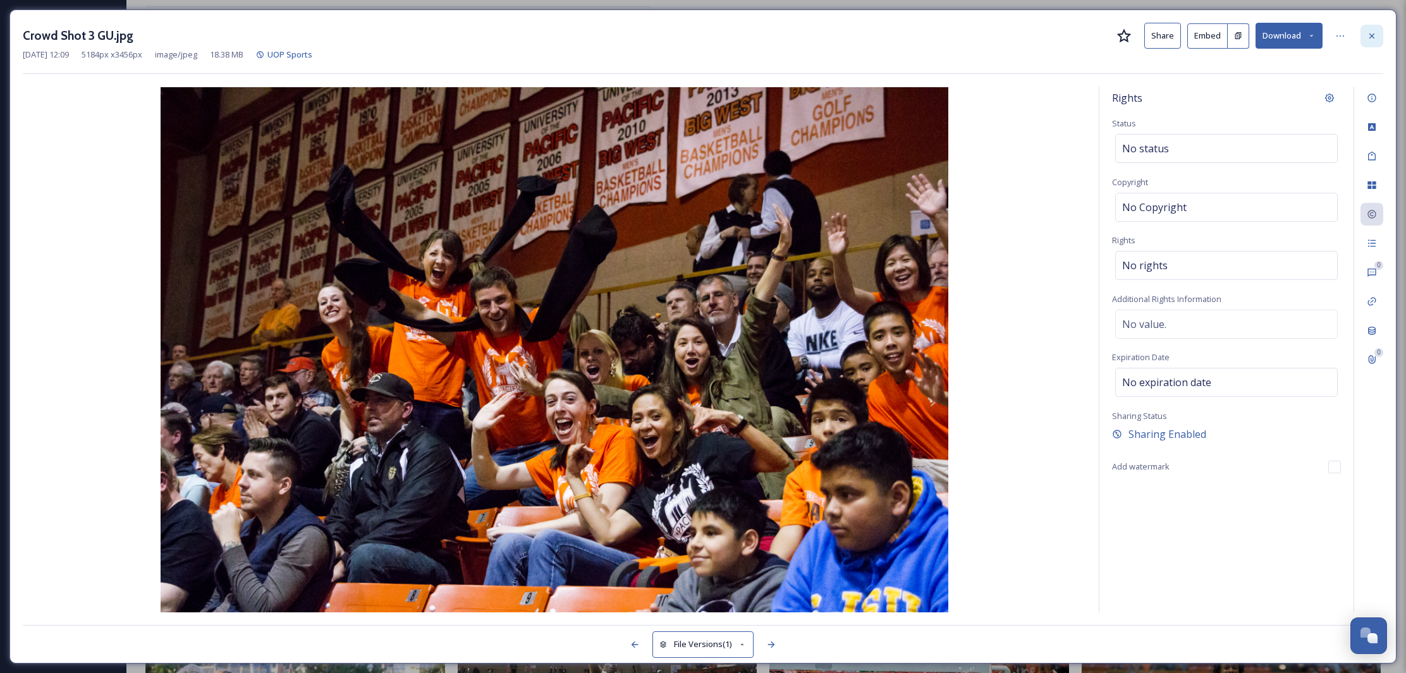 This screenshot has width=1406, height=673. What do you see at coordinates (1166, 382) in the screenshot?
I see `span: No expiration date` at bounding box center [1166, 382].